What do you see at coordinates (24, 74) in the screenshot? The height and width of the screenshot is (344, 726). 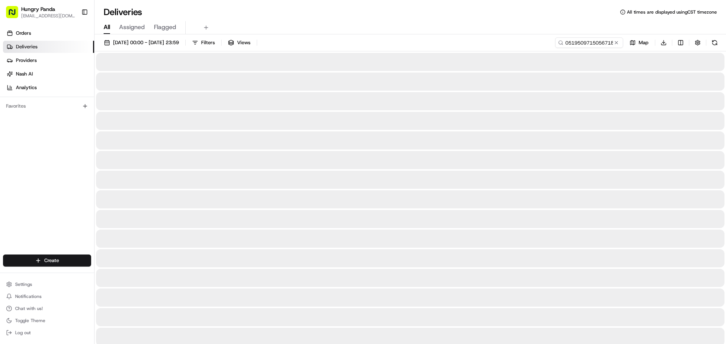 I see `span: Nash AI` at bounding box center [24, 74].